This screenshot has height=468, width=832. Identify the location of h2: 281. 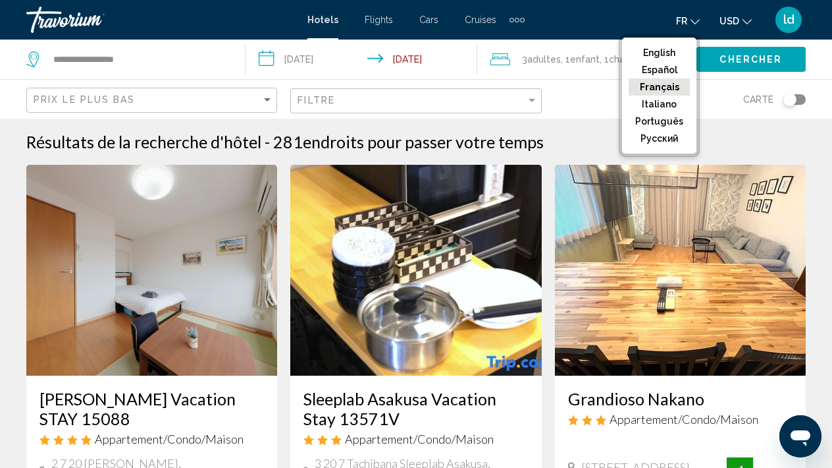
(408, 142).